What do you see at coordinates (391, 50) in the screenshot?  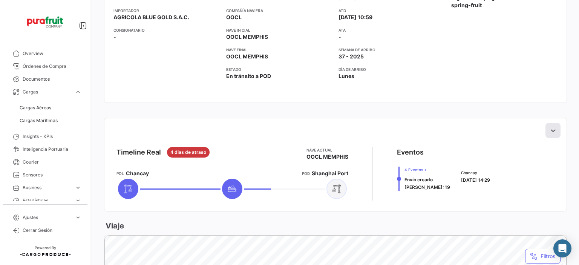 I see `app-card-info-title: Semana de Arribo` at bounding box center [391, 50].